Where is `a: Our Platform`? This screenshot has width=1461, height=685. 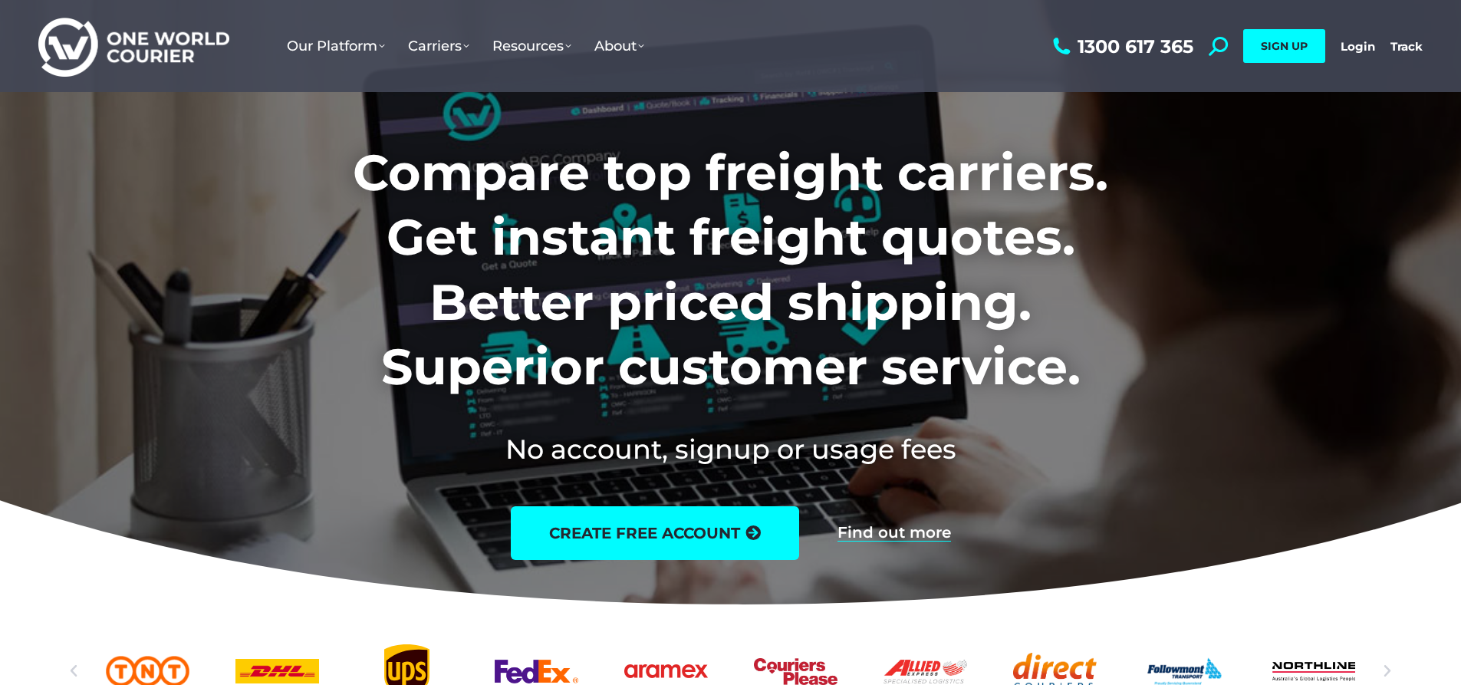
a: Our Platform is located at coordinates (336, 46).